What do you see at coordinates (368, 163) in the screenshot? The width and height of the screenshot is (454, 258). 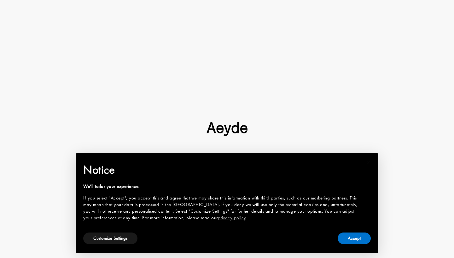 I see `button: Close this notice` at bounding box center [368, 163].